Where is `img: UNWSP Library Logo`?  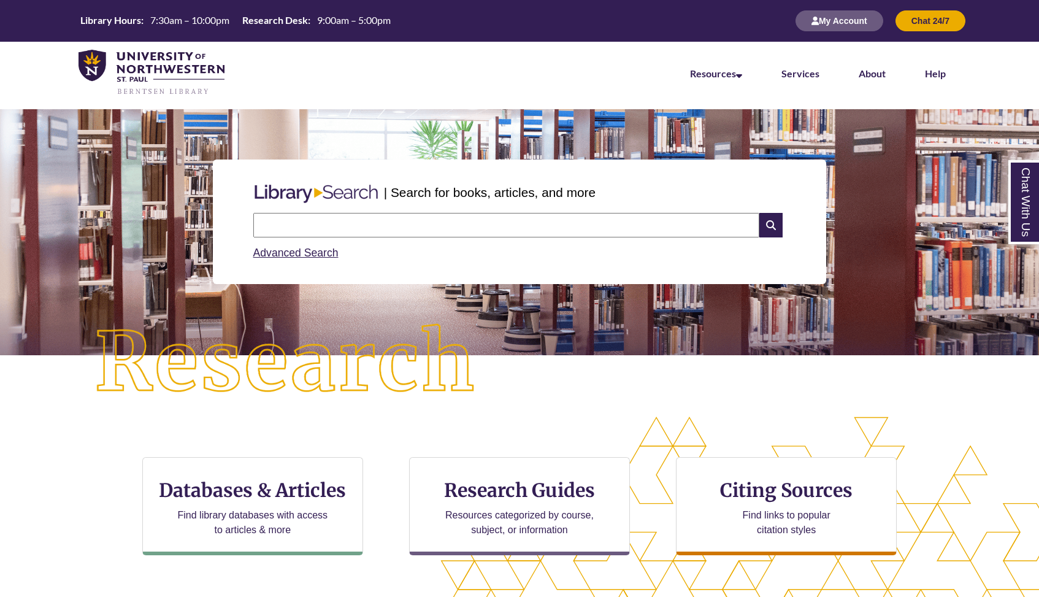
img: UNWSP Library Logo is located at coordinates (152, 73).